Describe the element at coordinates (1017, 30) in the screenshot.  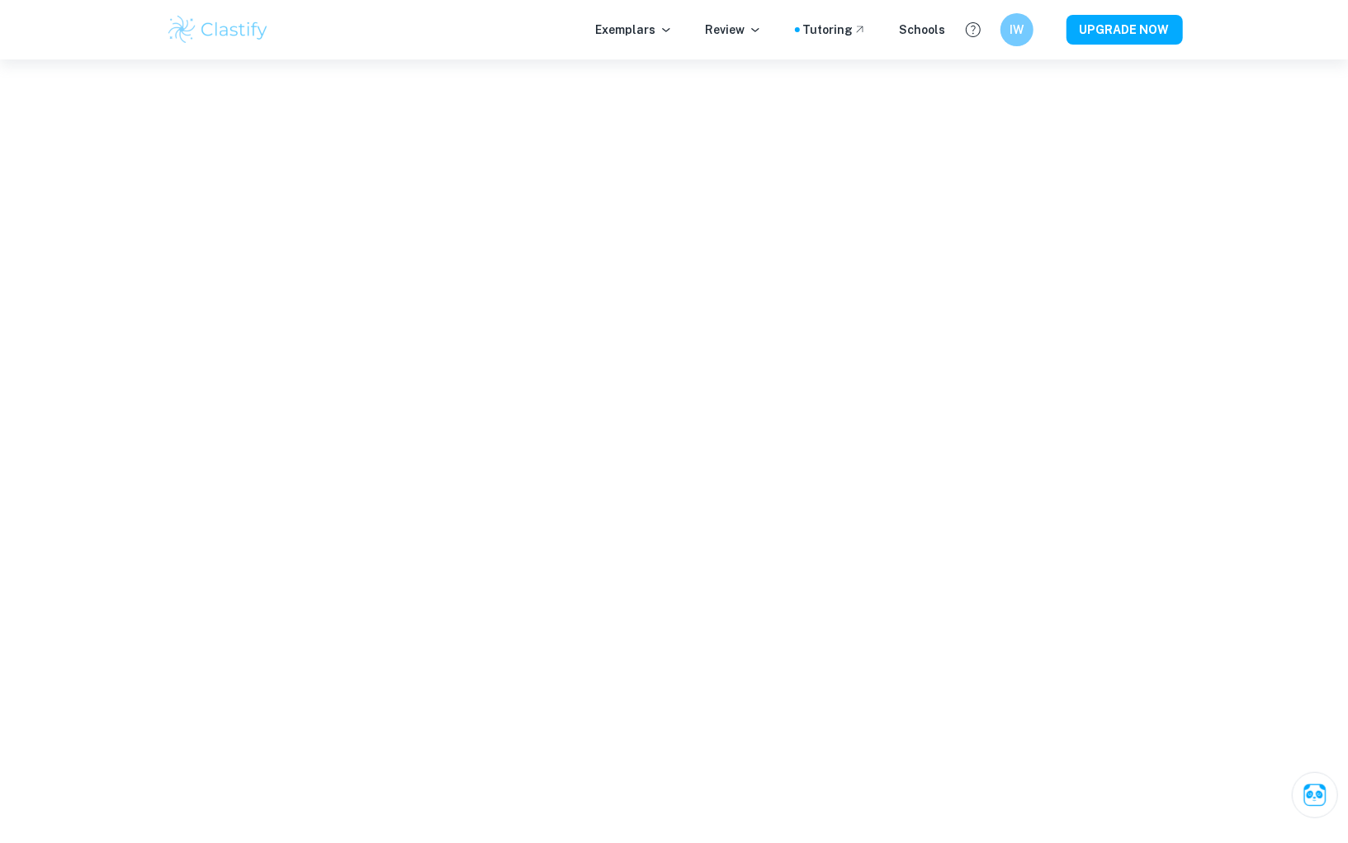
I see `button: IW` at that location.